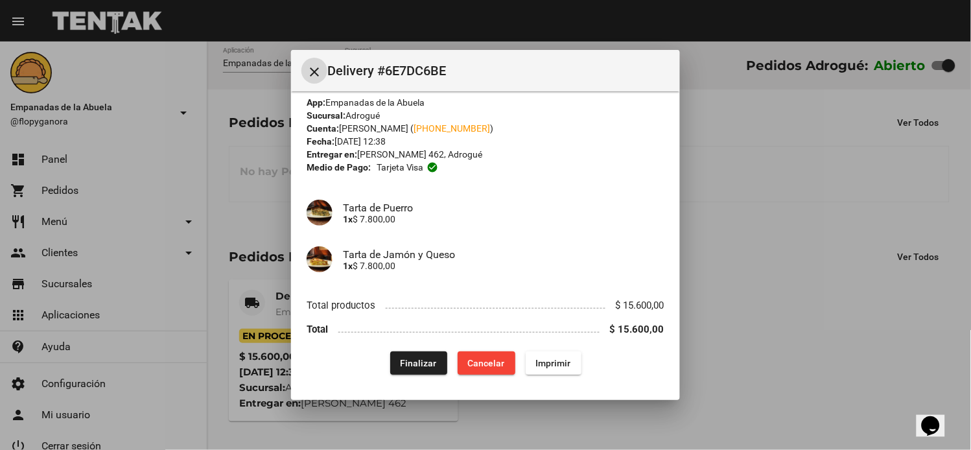  I want to click on strong: Fecha:, so click(320, 141).